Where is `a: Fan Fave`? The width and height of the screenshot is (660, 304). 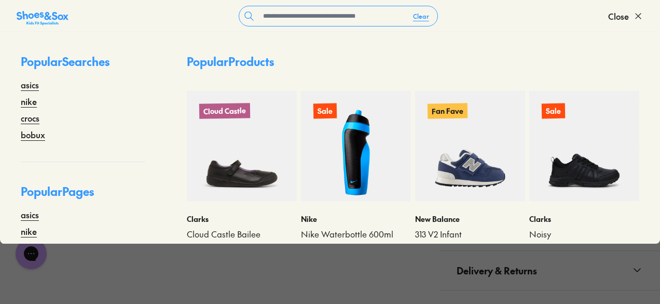 a: Fan Fave is located at coordinates (470, 146).